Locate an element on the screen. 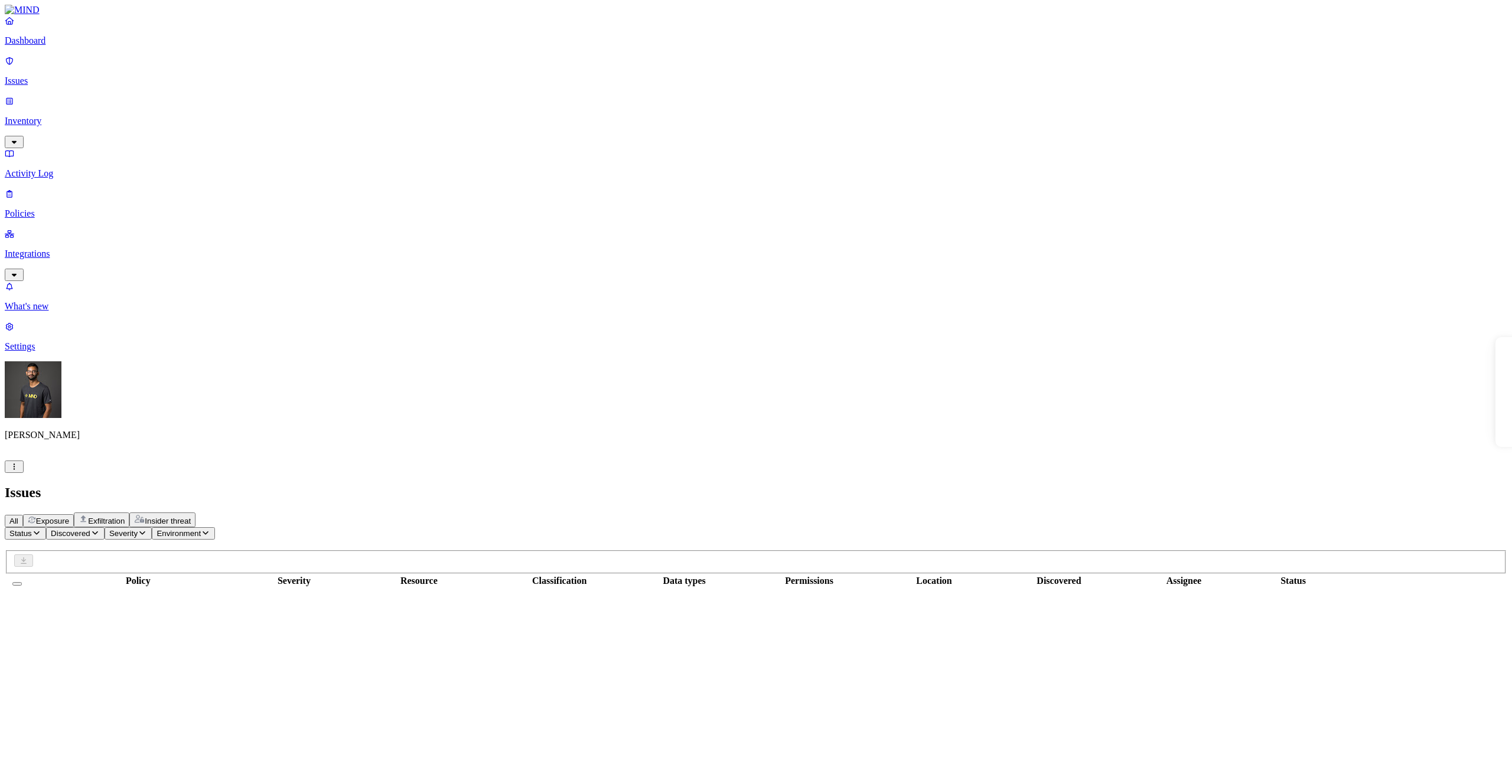  span: Environment is located at coordinates (179, 533).